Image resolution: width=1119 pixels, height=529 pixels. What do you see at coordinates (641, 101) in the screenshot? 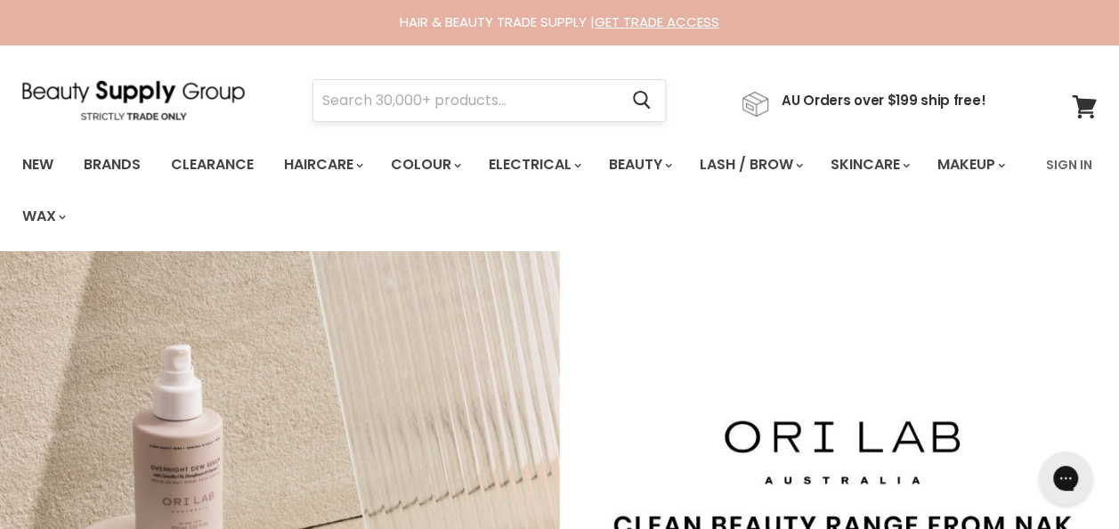
I see `button: Search` at bounding box center [641, 101].